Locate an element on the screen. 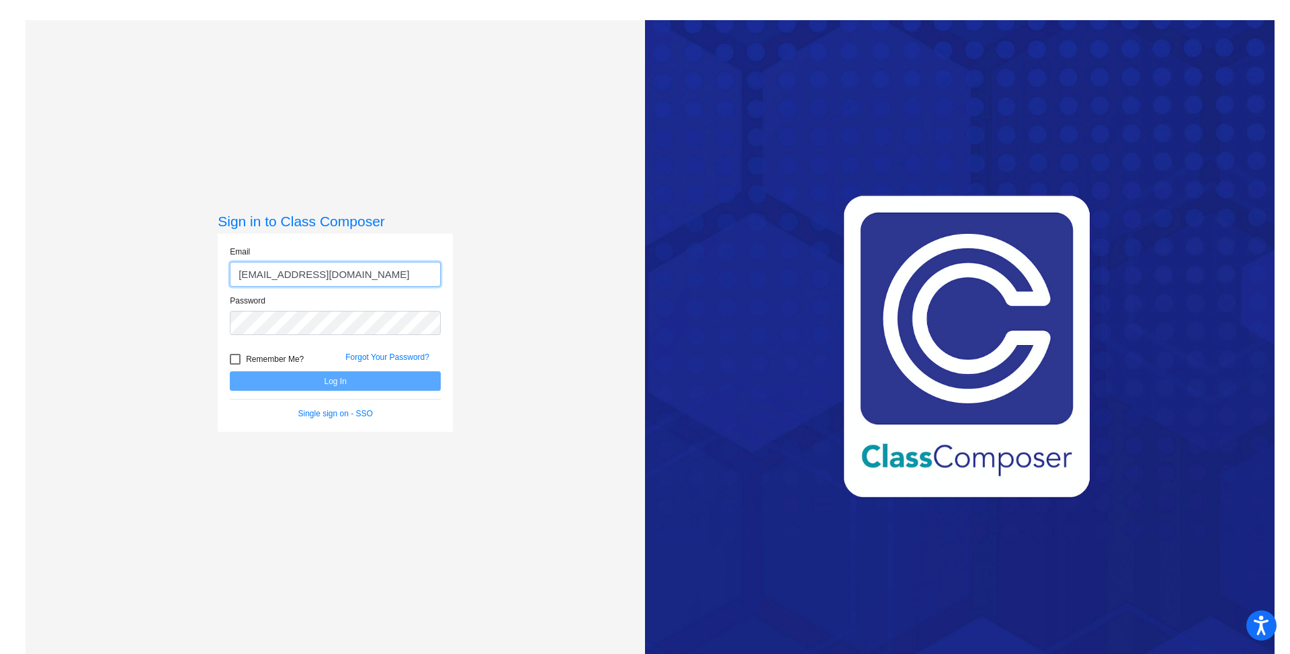 Image resolution: width=1290 pixels, height=654 pixels. label: Password is located at coordinates (247, 301).